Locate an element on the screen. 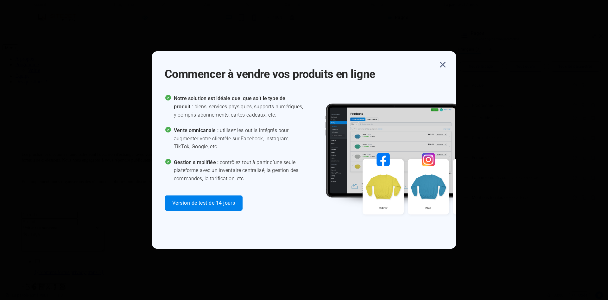  span: contrôlez tout à partir d'une seule plateforme avec un inventaire centralisé, la gestion des comm... is located at coordinates (239, 170).